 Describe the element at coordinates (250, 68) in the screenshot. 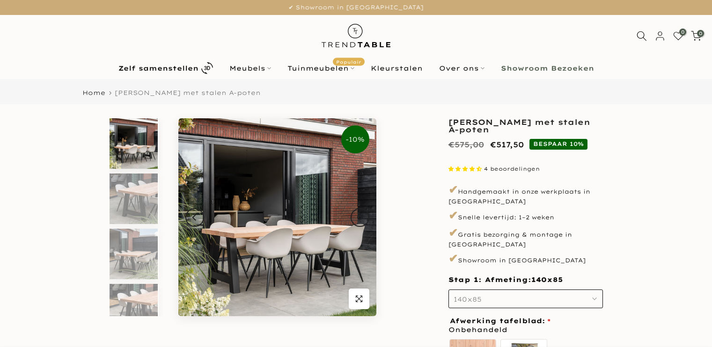

I see `a: Meubels` at that location.